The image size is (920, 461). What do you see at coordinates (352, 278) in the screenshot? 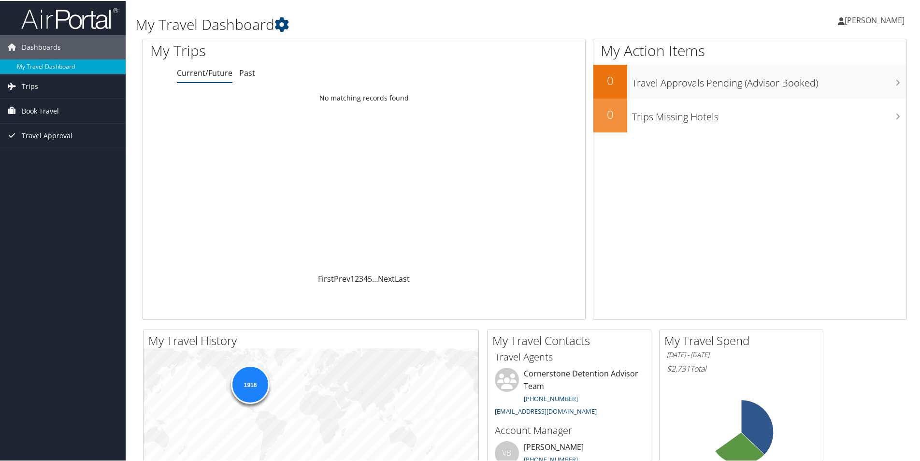
I see `a: 1` at bounding box center [352, 278].